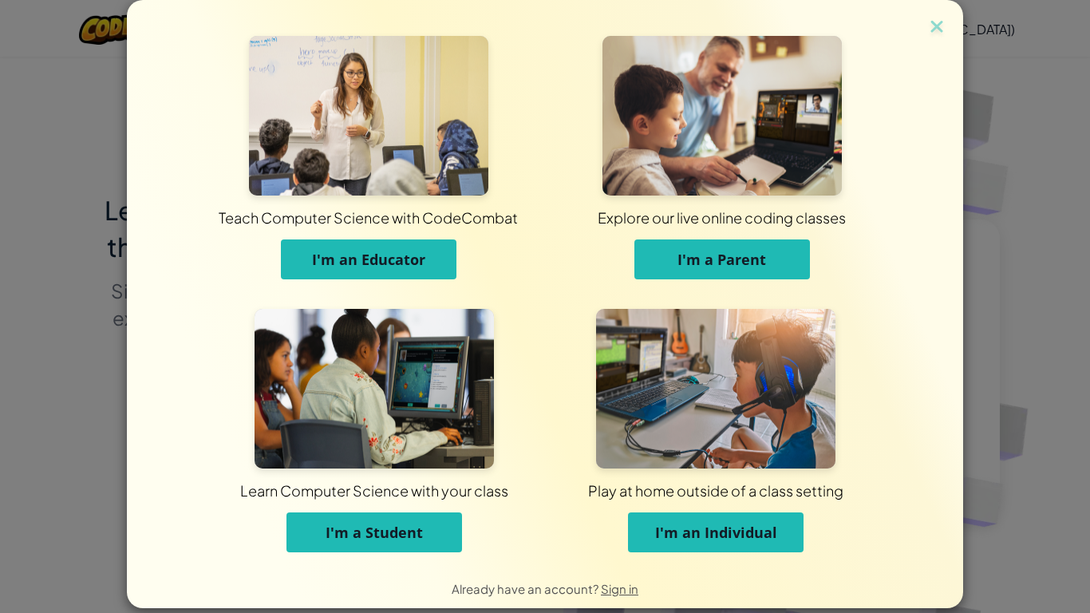  What do you see at coordinates (716, 532) in the screenshot?
I see `span: I'm an Individual` at bounding box center [716, 532].